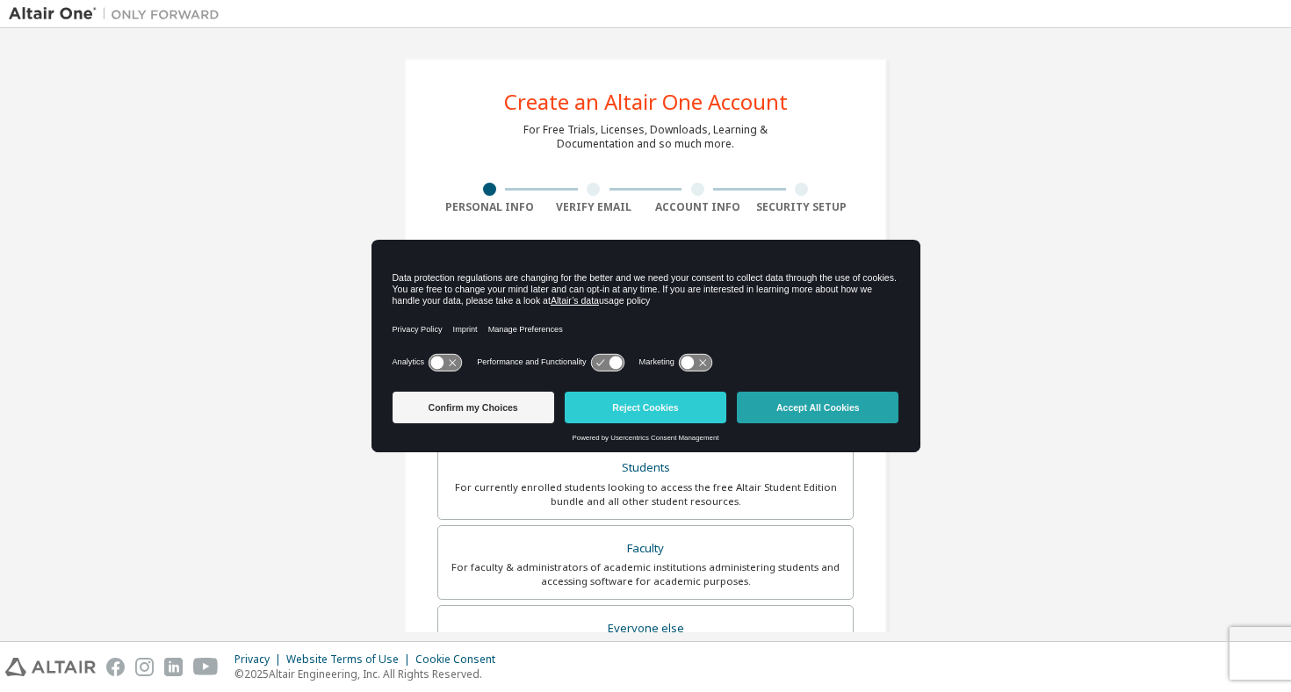  What do you see at coordinates (489, 207) in the screenshot?
I see `div: Personal Info` at bounding box center [489, 207].